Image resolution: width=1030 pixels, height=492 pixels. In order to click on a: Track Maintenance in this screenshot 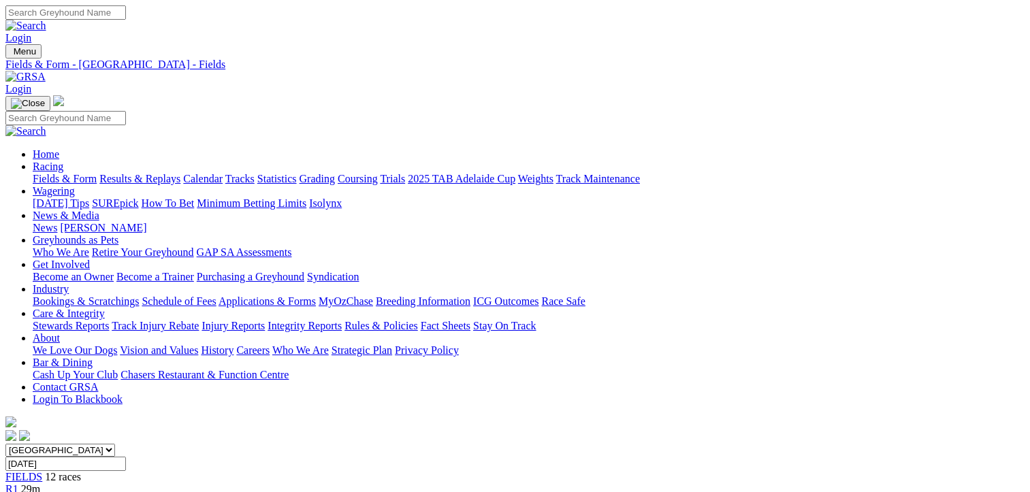, I will do `click(598, 178)`.